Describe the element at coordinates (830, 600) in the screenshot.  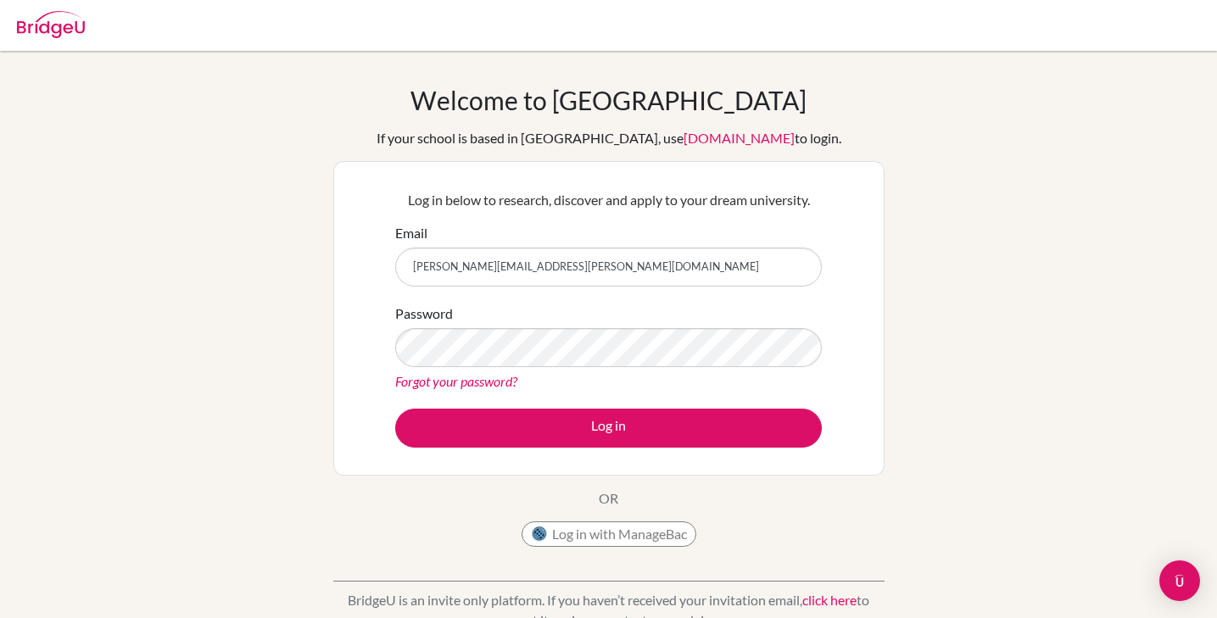
I see `a: click here` at that location.